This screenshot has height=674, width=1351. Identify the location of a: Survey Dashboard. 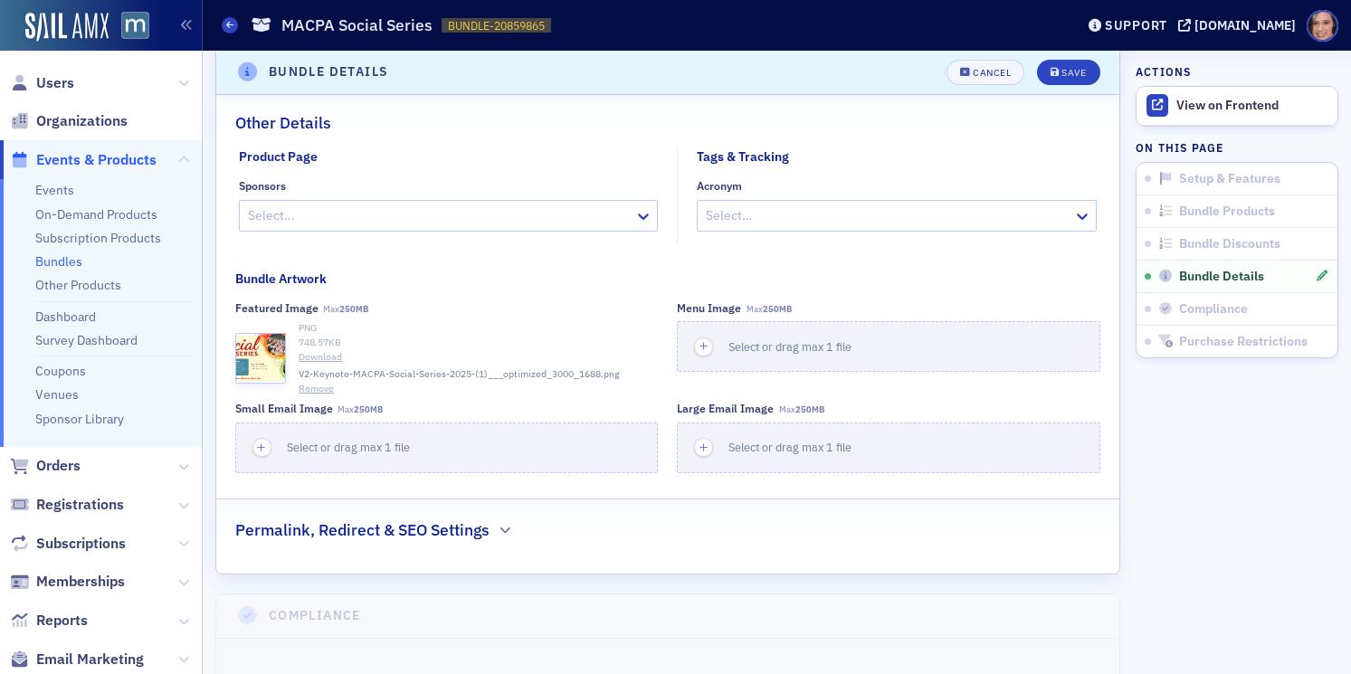
(86, 340).